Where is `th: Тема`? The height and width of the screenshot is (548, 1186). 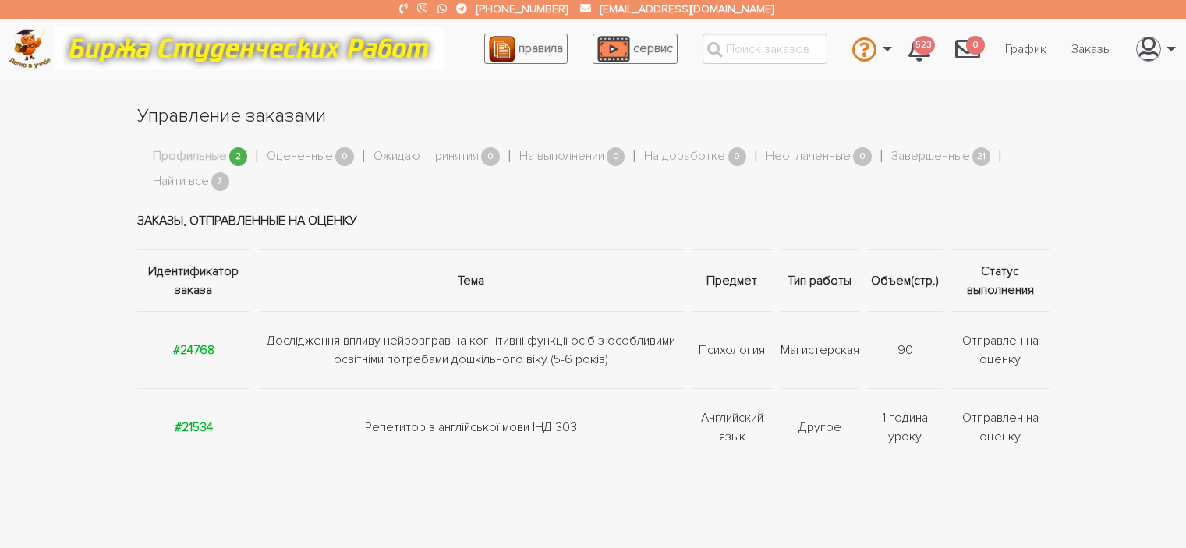
th: Тема is located at coordinates (471, 280).